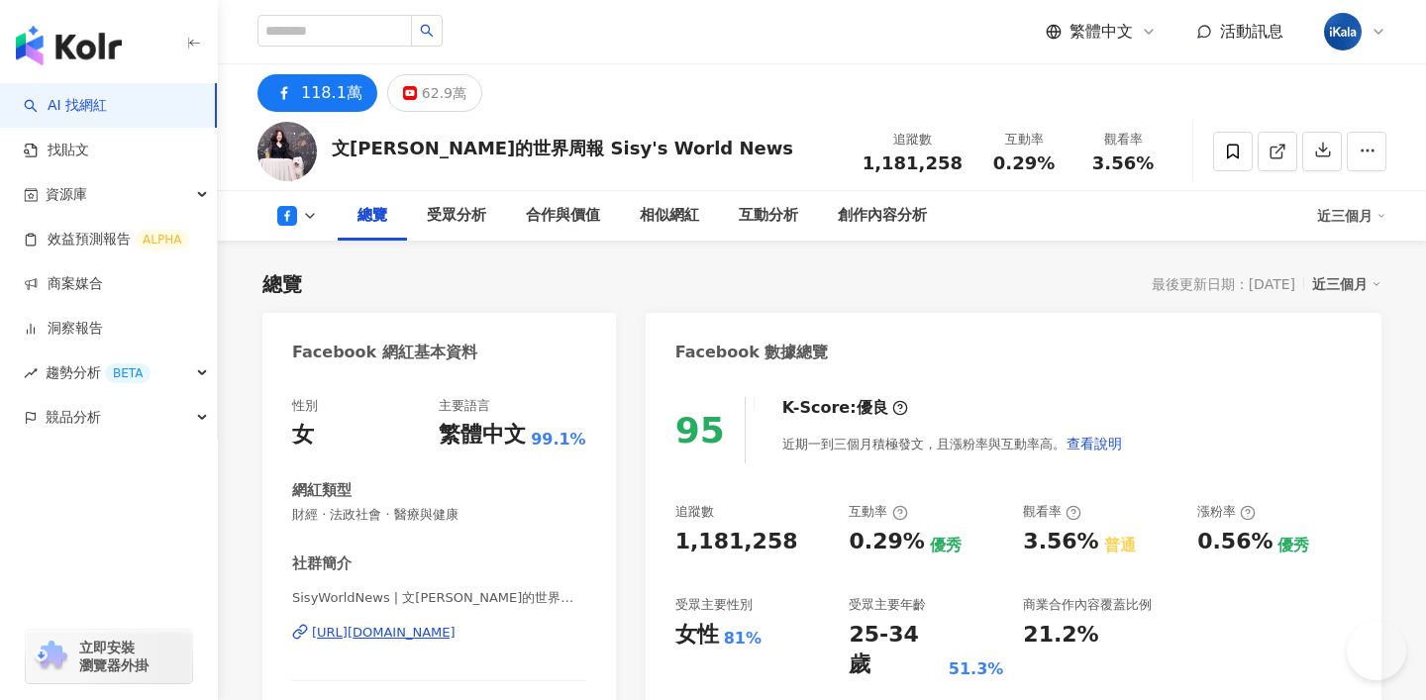  What do you see at coordinates (714, 605) in the screenshot?
I see `div: 受眾主要性別` at bounding box center [714, 605].